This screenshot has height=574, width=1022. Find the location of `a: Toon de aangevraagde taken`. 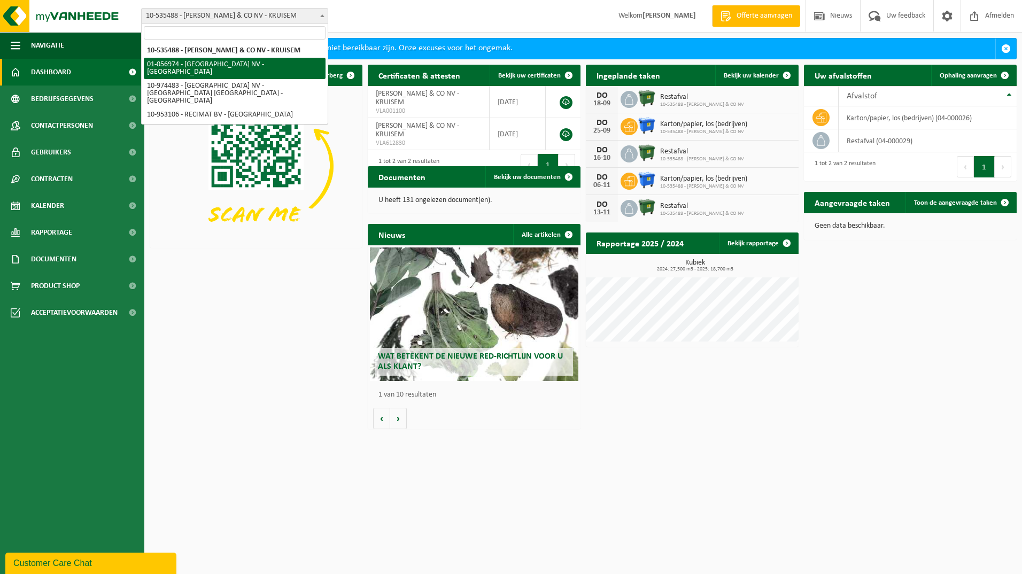

a: Toon de aangevraagde taken is located at coordinates (961, 203).